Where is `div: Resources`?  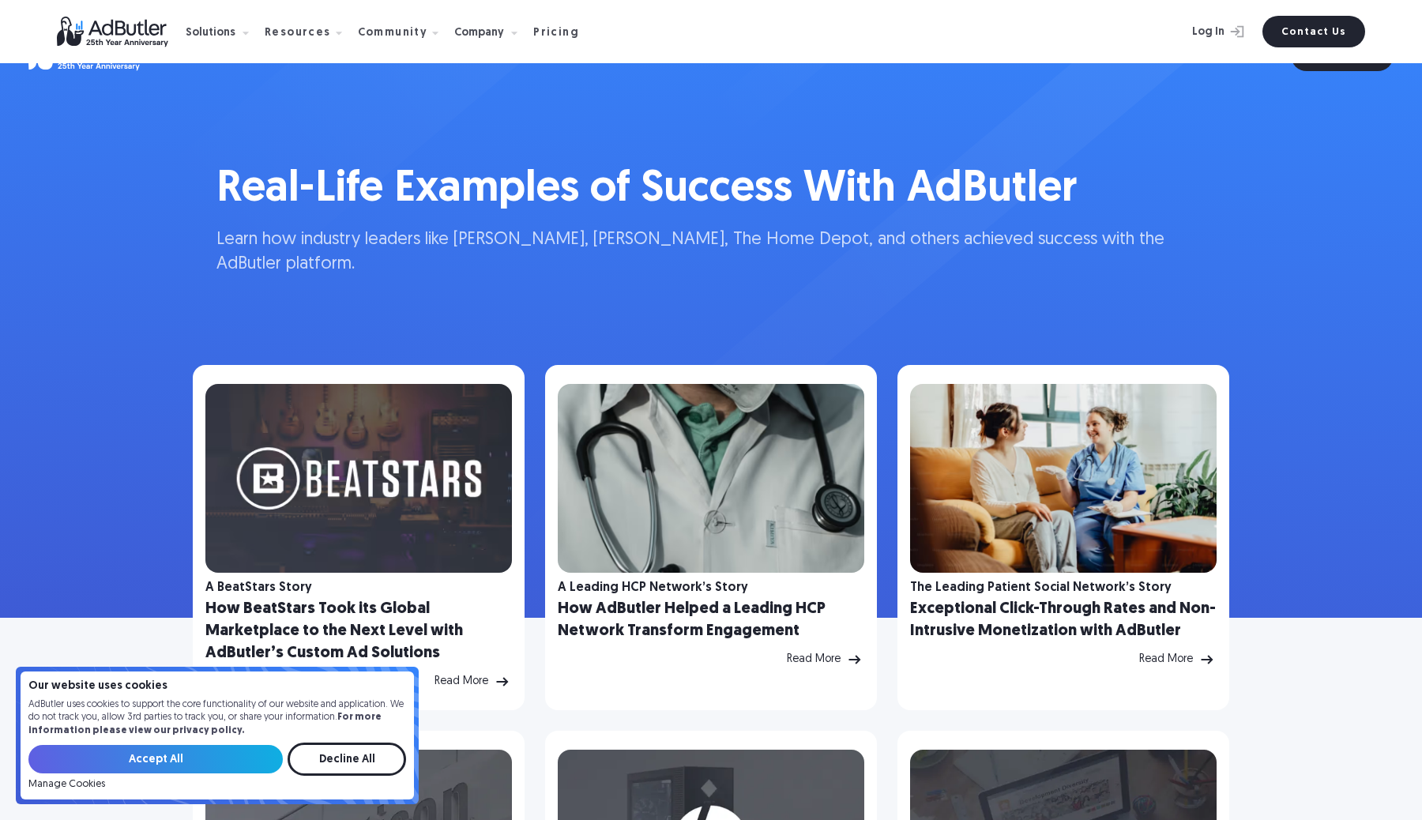 div: Resources is located at coordinates (298, 33).